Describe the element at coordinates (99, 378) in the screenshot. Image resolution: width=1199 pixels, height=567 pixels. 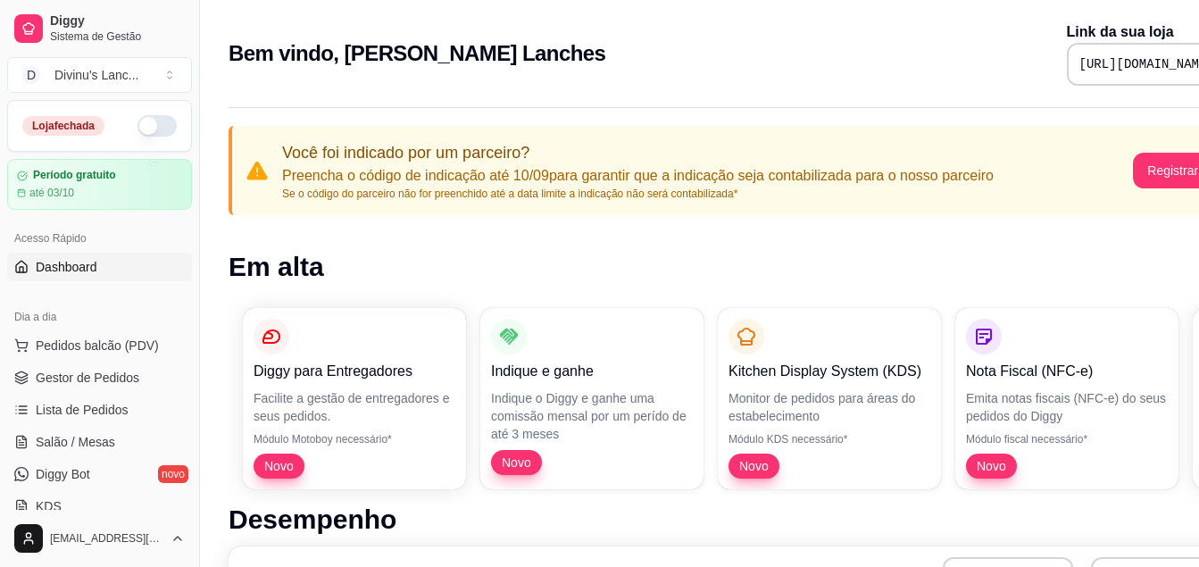
I see `a: Gestor de Pedidos` at that location.